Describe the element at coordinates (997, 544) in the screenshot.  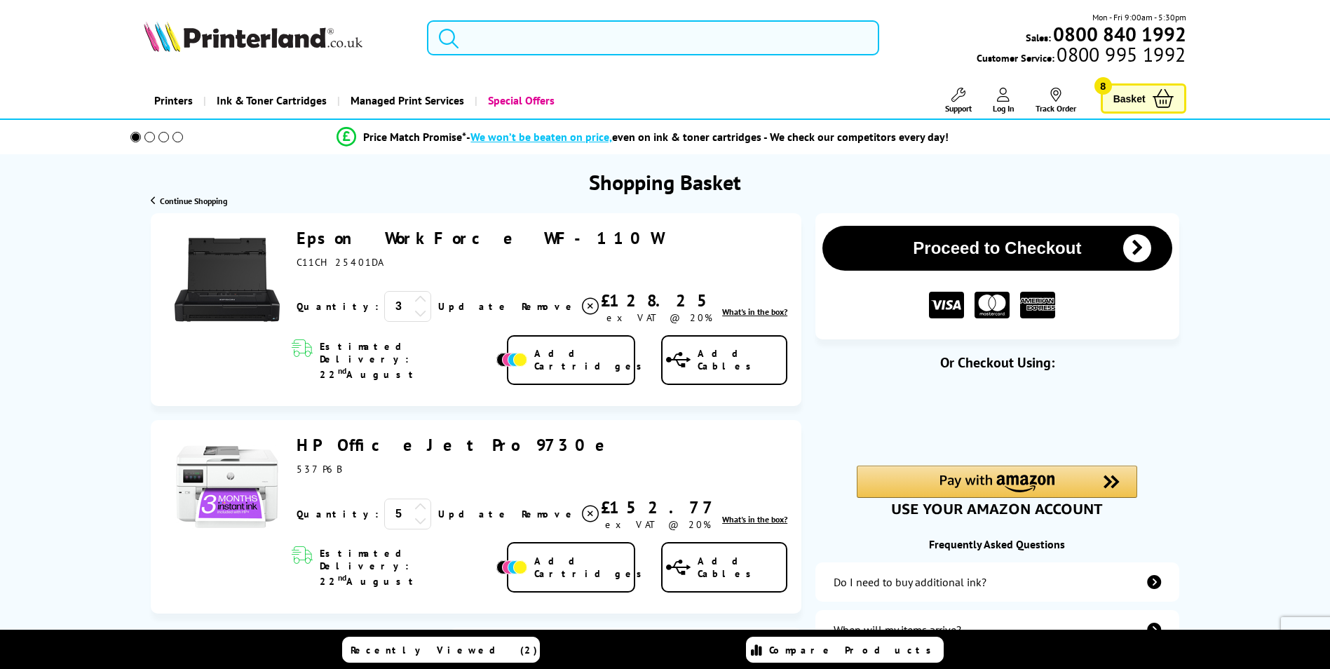
I see `div: Frequently Asked Questions` at that location.